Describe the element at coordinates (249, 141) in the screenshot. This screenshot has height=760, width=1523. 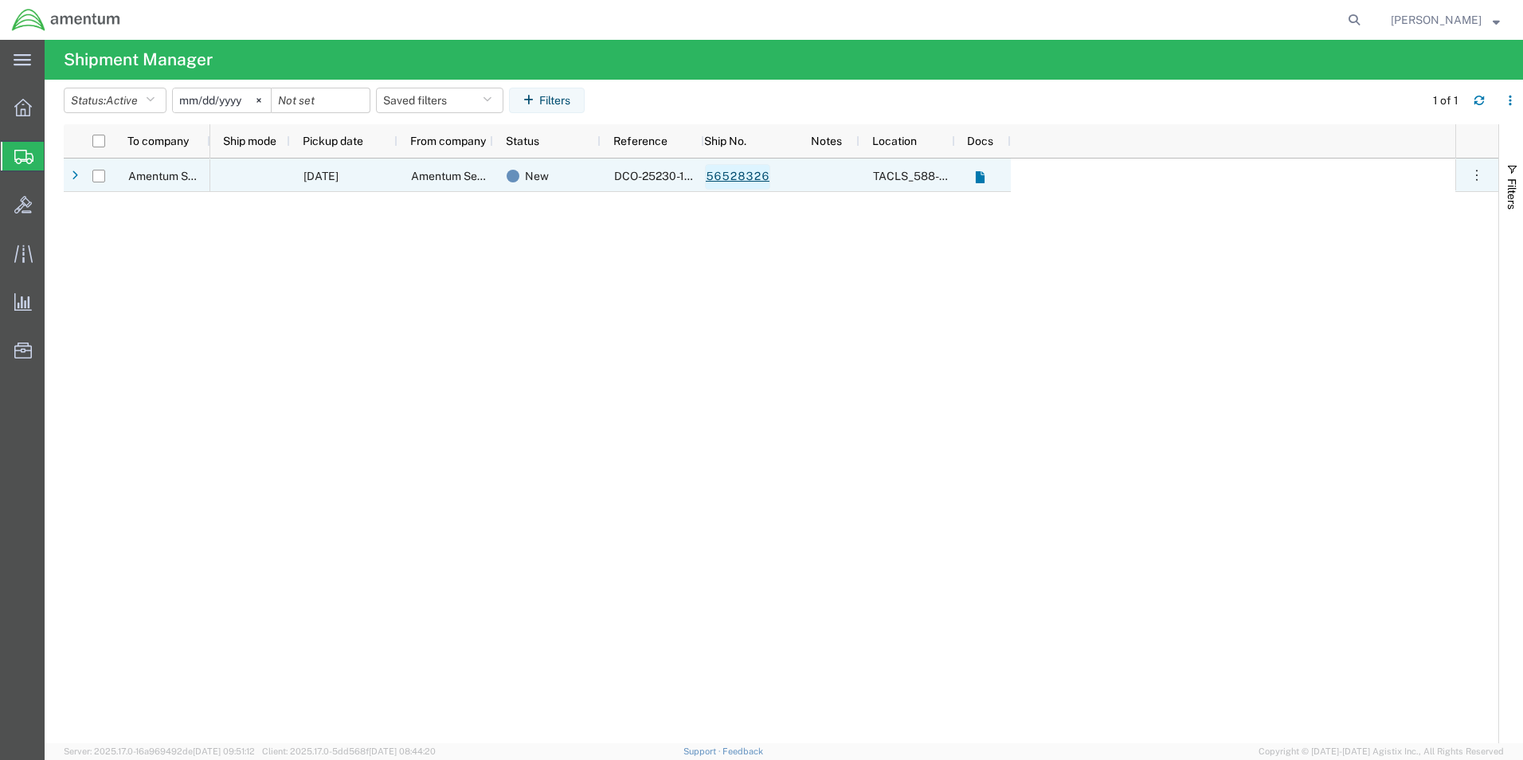
I see `span: Ship mode` at that location.